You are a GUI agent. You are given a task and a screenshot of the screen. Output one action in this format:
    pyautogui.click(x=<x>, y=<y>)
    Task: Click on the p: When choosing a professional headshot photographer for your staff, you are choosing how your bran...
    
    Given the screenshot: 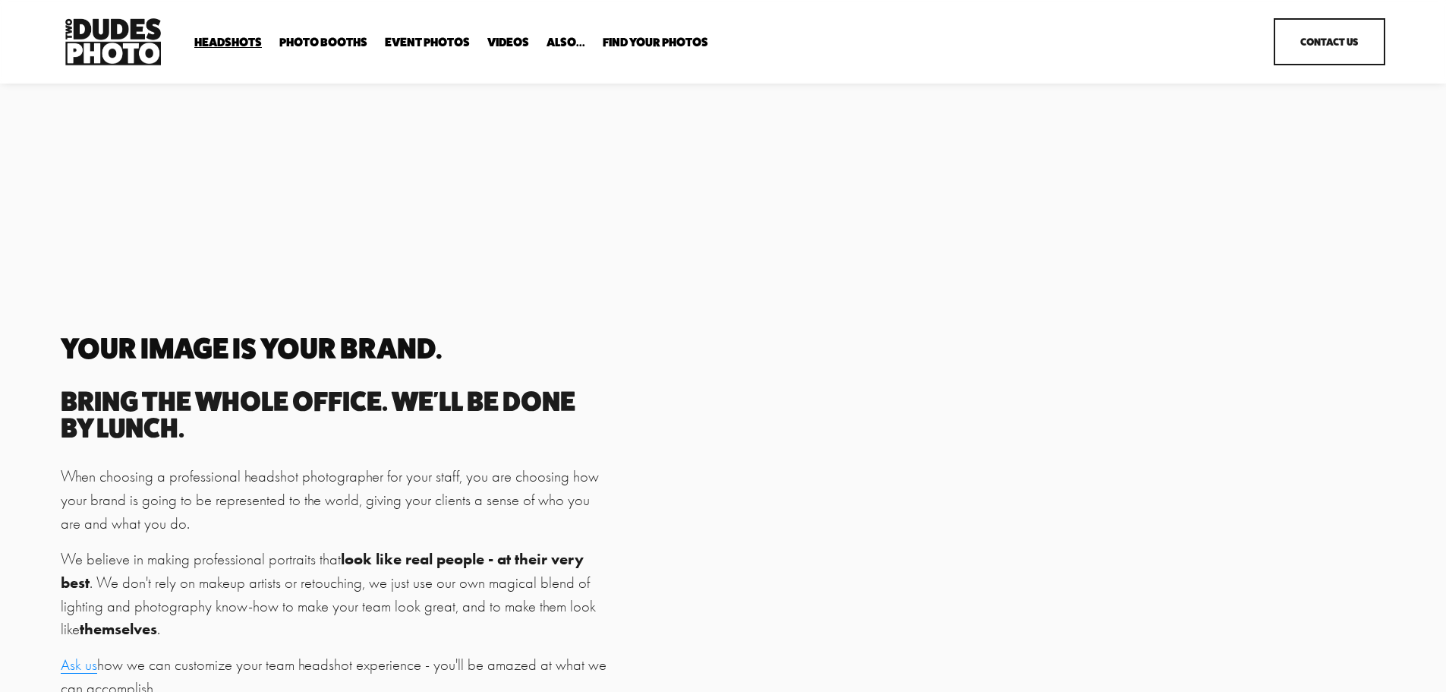 What is the action you would take?
    pyautogui.click(x=334, y=499)
    